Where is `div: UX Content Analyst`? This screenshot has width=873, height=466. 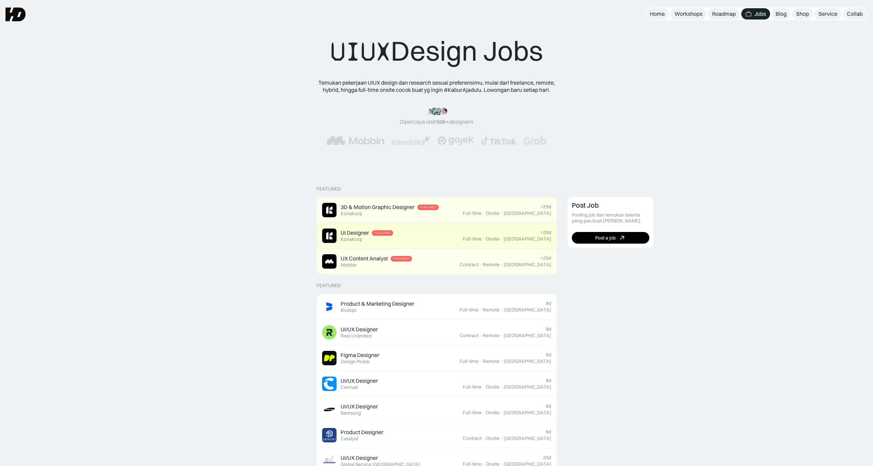 div: UX Content Analyst is located at coordinates (364, 259).